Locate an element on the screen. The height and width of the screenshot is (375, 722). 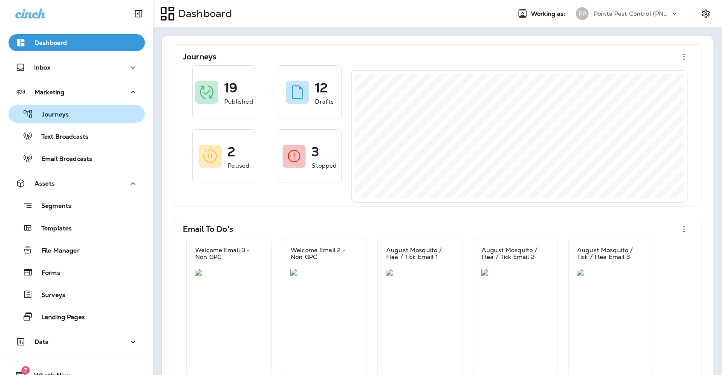
button: Text Broadcasts is located at coordinates (77, 136).